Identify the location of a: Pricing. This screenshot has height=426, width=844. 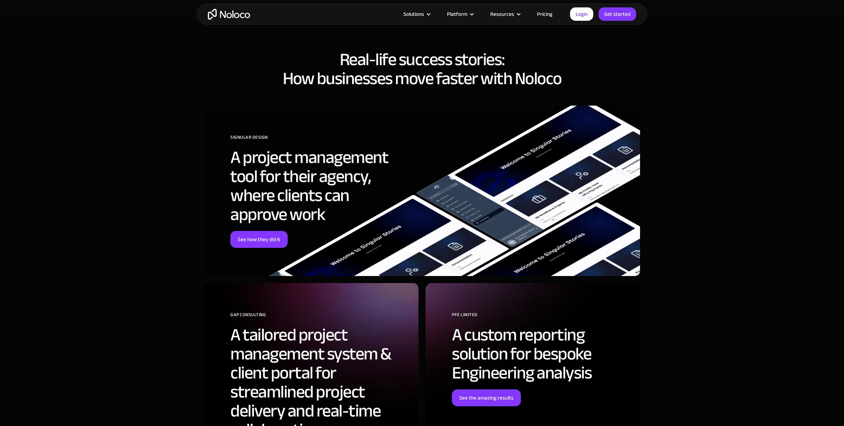
(545, 14).